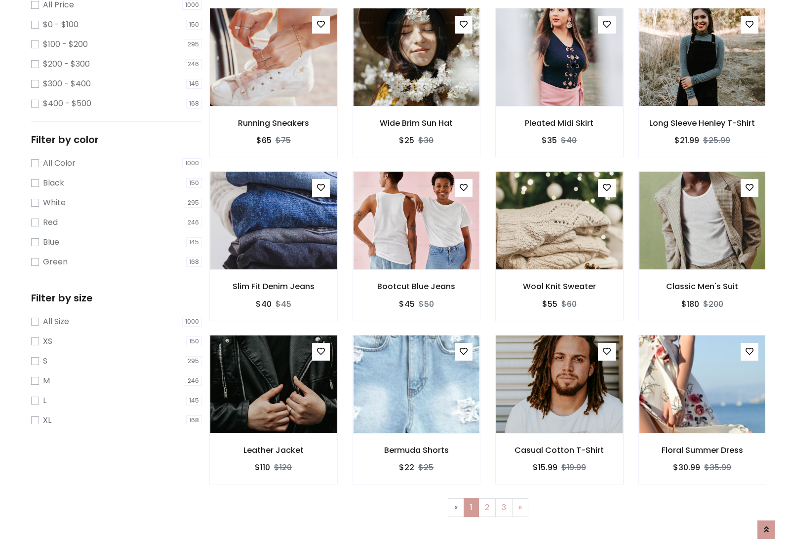 This screenshot has height=554, width=790. What do you see at coordinates (425, 140) in the screenshot?
I see `del: $30` at bounding box center [425, 140].